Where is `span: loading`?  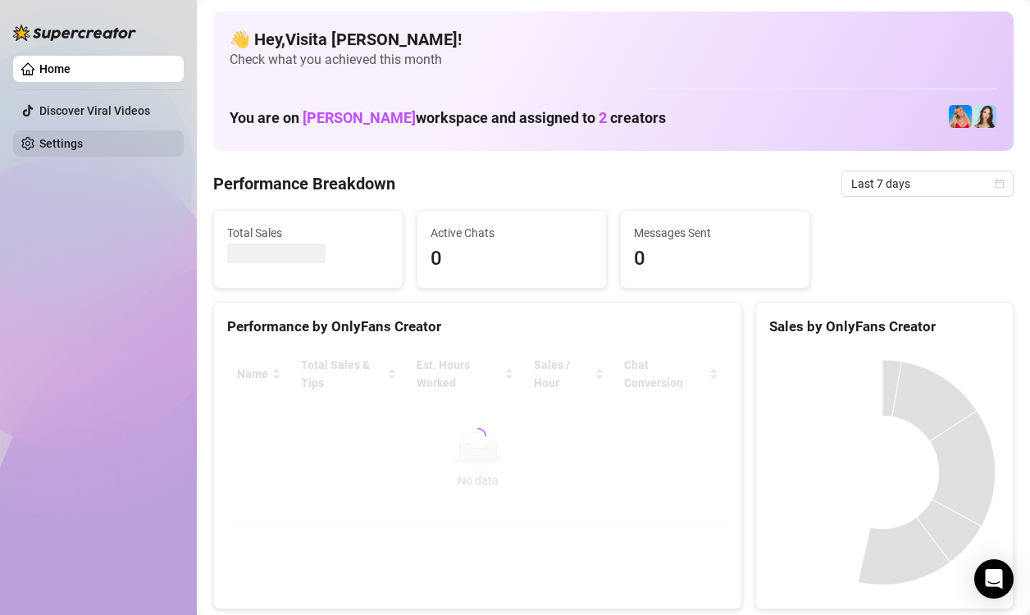
span: loading is located at coordinates (478, 436).